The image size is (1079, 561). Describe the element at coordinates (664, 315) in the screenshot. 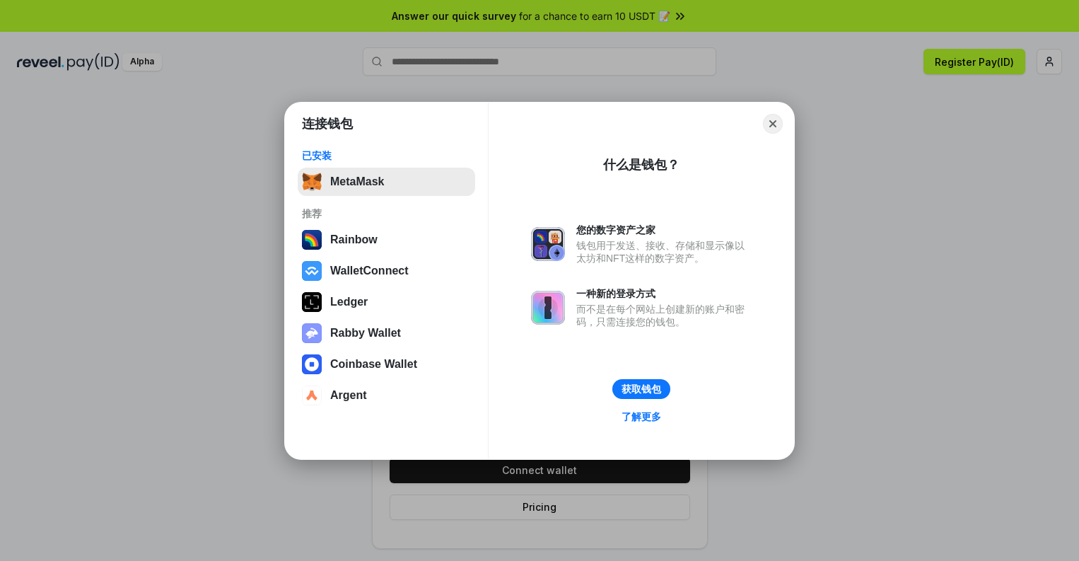

I see `div: 而不是在每个网站上创建新的账户和密码，只需连接您的钱包。` at that location.